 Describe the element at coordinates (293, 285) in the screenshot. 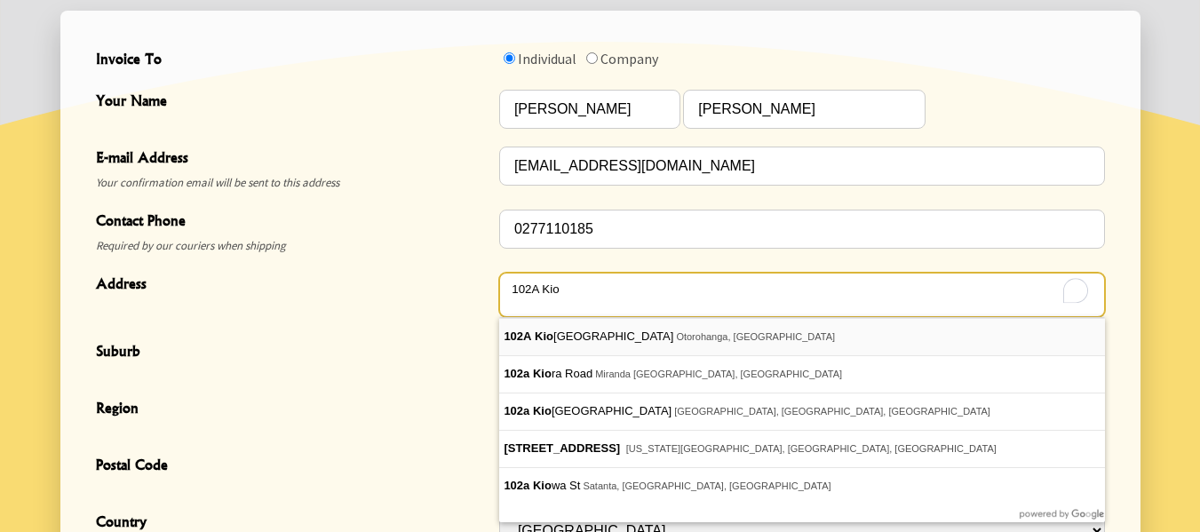

I see `span: Address` at that location.